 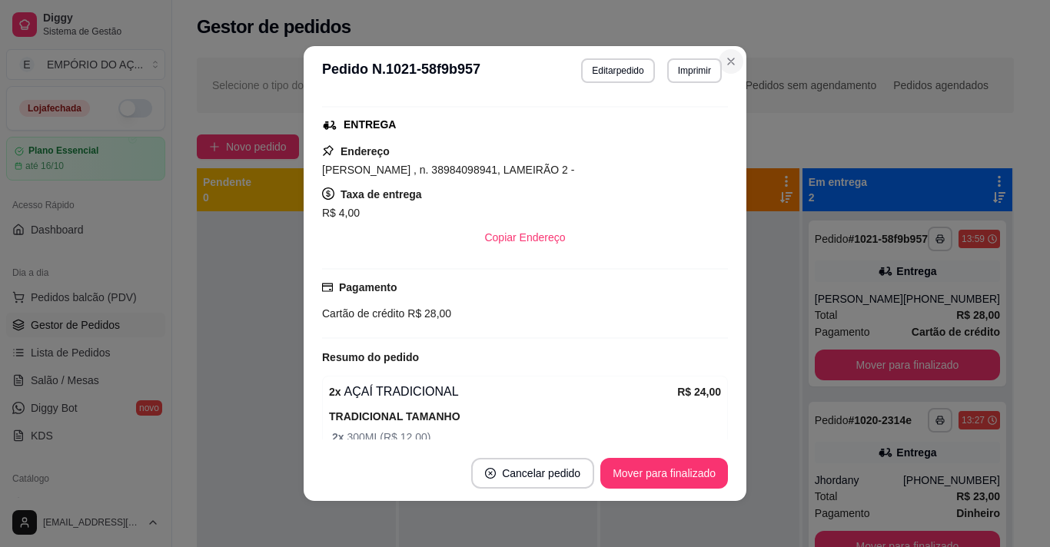 I want to click on button: Close, so click(x=731, y=61).